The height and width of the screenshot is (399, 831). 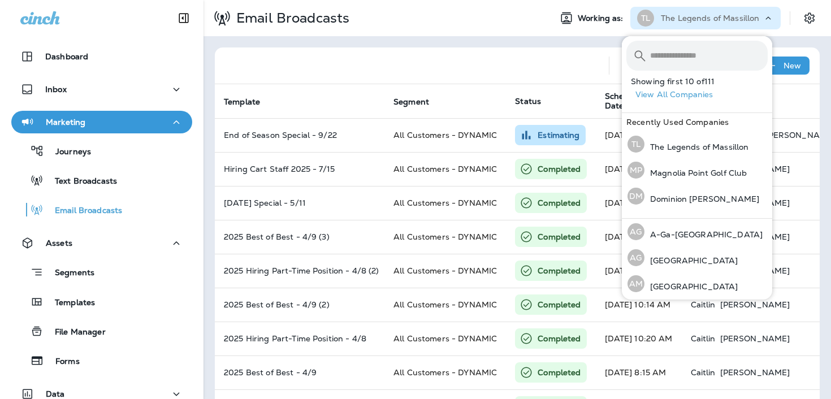 I want to click on button: View All Companies, so click(x=701, y=94).